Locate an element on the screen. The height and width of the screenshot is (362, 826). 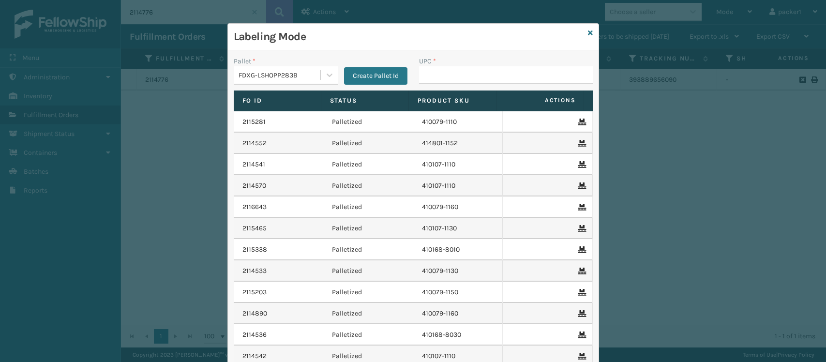
a: 2114570 is located at coordinates (254, 186).